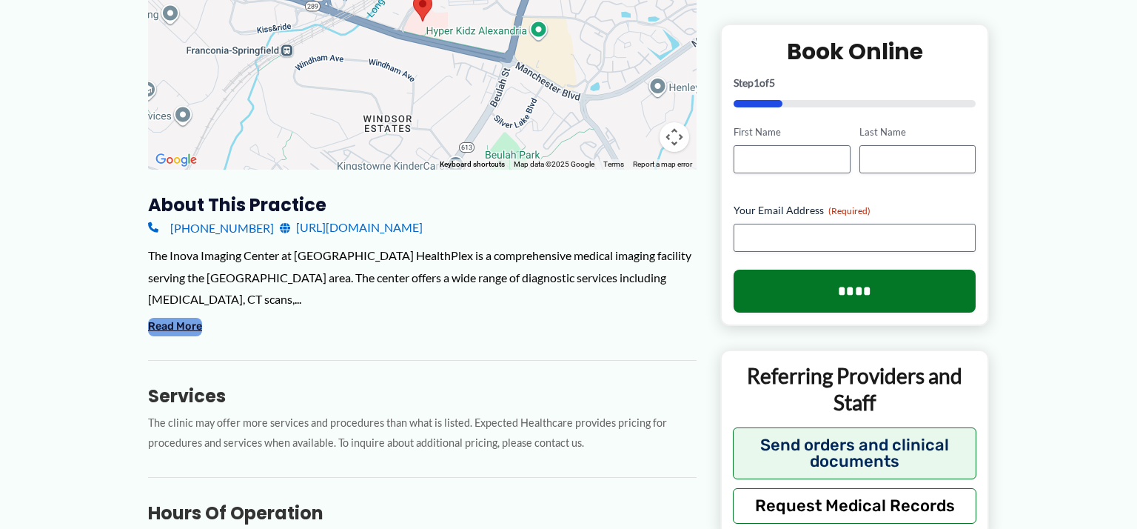  Describe the element at coordinates (176, 160) in the screenshot. I see `a: Open this area in Google Maps (opens a new window)` at that location.